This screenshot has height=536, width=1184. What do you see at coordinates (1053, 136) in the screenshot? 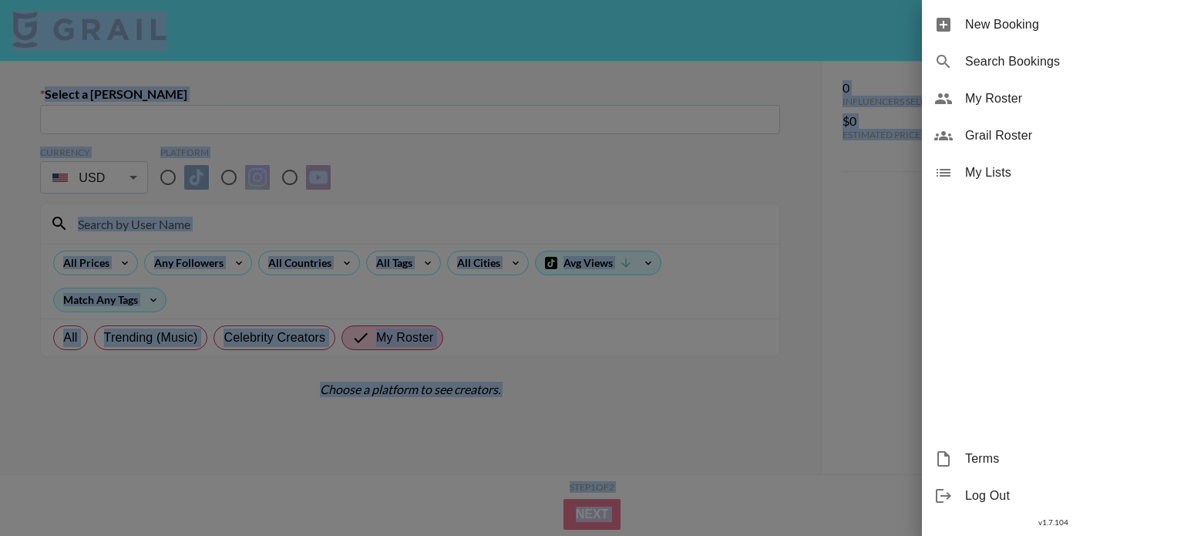
I see `div: Grail Roster` at bounding box center [1053, 136].